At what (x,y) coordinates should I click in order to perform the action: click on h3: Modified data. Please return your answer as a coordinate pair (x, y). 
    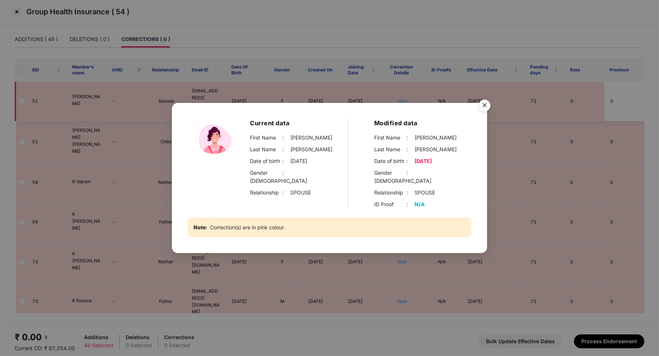
    Looking at the image, I should click on (423, 124).